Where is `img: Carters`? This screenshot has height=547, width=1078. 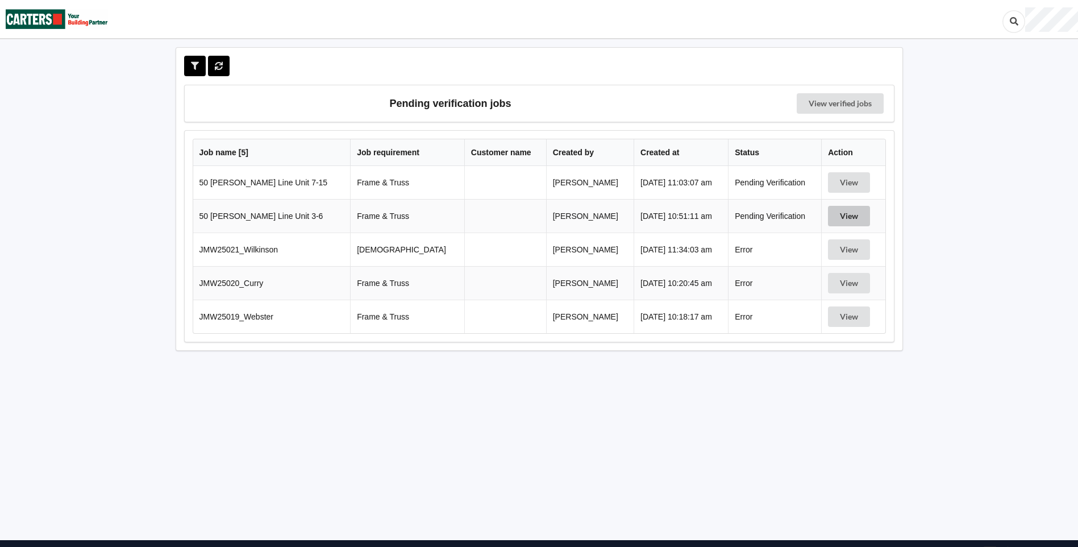
img: Carters is located at coordinates (57, 19).